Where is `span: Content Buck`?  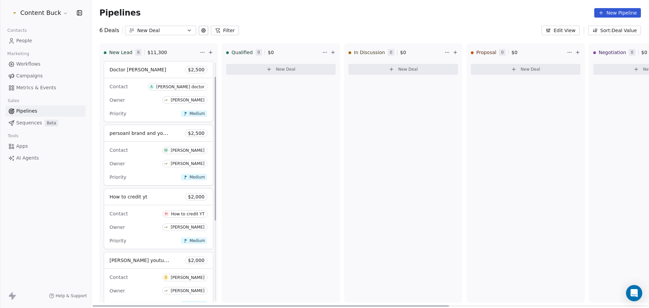 span: Content Buck is located at coordinates (41, 13).